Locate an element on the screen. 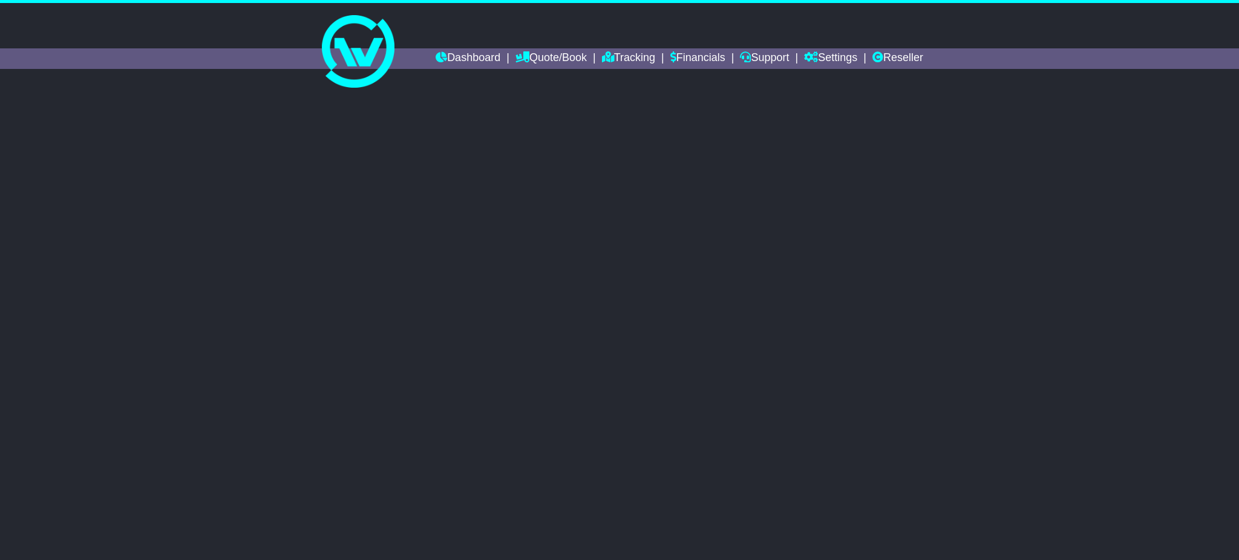 This screenshot has width=1239, height=560. a: Tracking is located at coordinates (629, 59).